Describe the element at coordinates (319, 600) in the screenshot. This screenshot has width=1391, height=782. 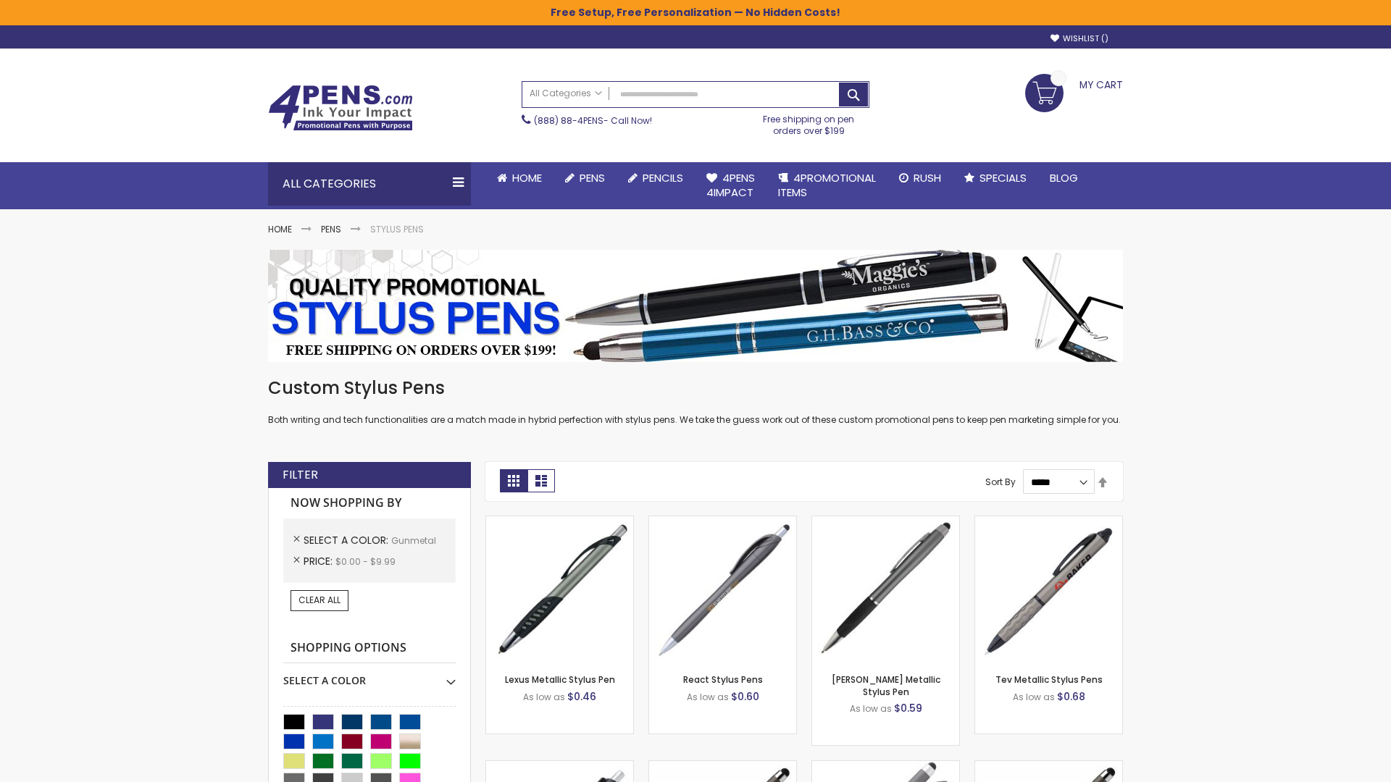
I see `span: Clear All` at that location.